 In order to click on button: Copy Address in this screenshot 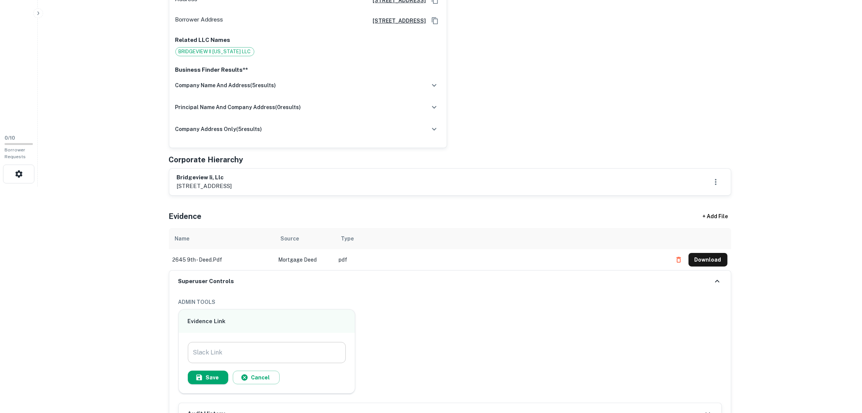, I will do `click(435, 21)`.